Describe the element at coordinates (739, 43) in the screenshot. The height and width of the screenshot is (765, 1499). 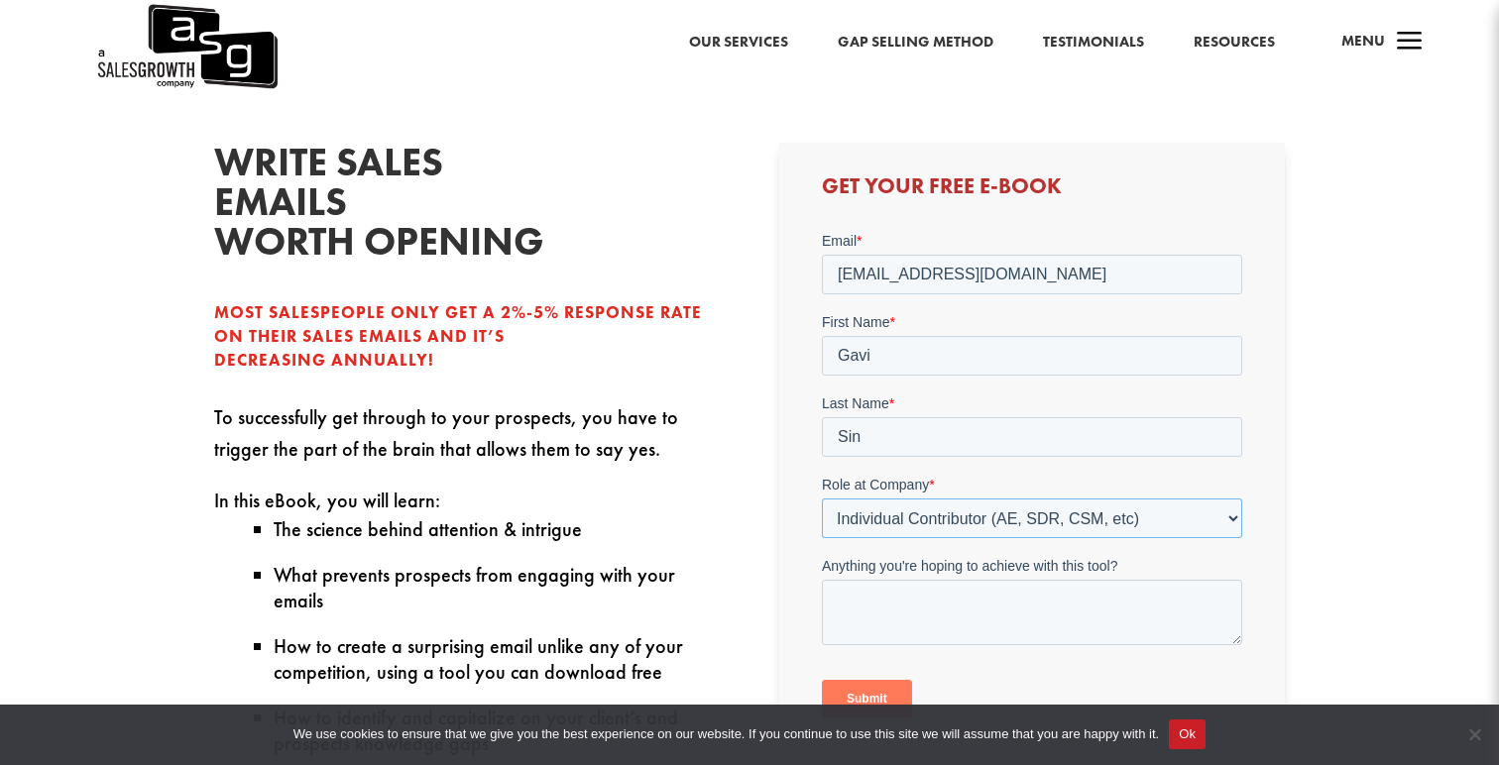
I see `a: Our Services` at that location.